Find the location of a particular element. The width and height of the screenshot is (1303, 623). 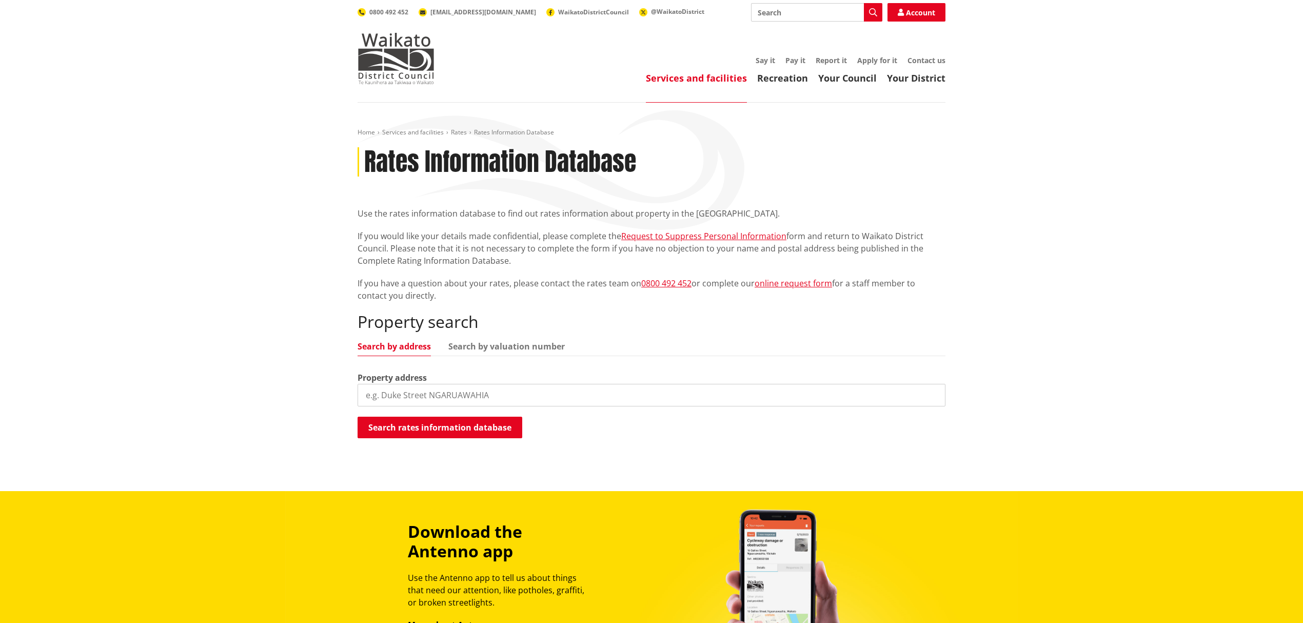

span: @WaikatoDistrict is located at coordinates (677, 11).